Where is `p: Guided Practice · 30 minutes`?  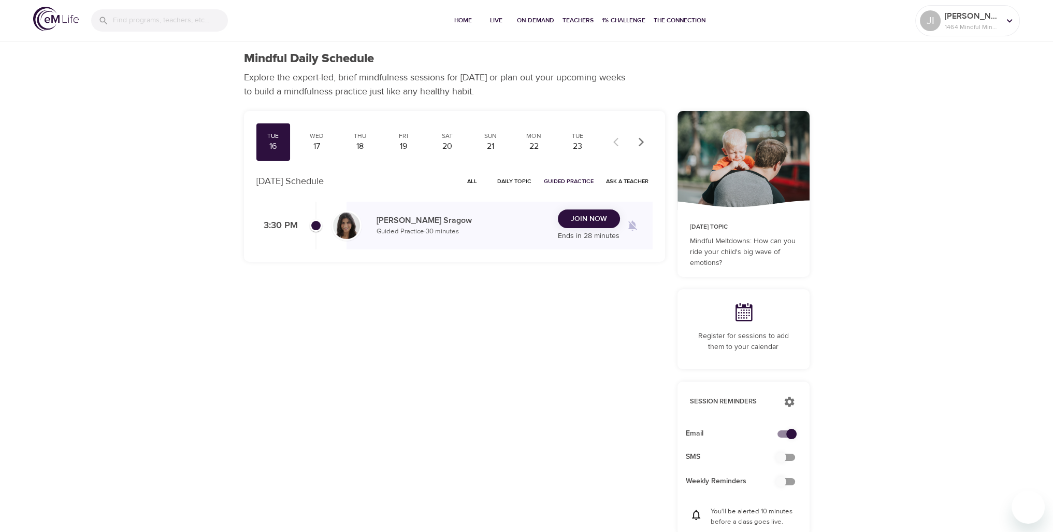 p: Guided Practice · 30 minutes is located at coordinates (463, 232).